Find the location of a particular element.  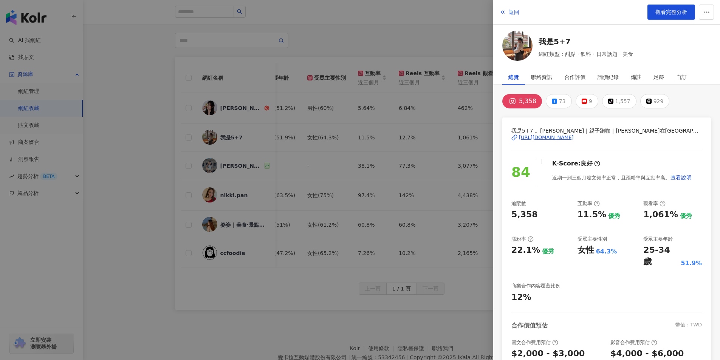

div: 觀看率 is located at coordinates (654, 204).